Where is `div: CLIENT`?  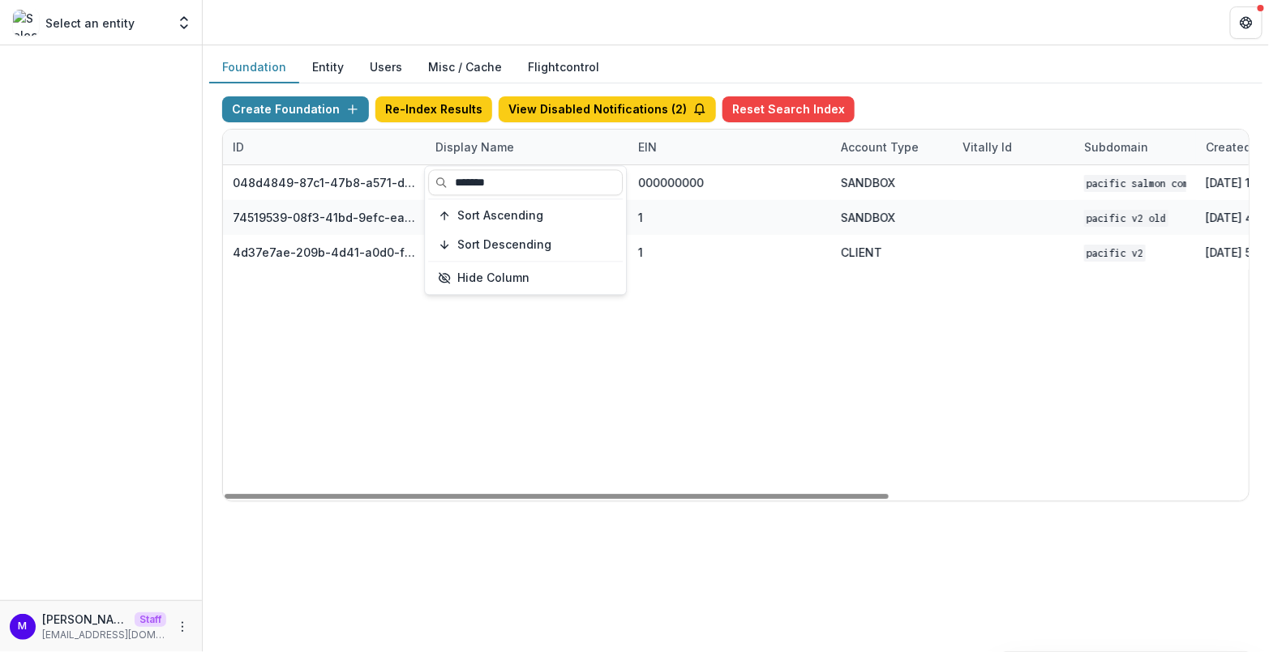
div: CLIENT is located at coordinates (861, 252).